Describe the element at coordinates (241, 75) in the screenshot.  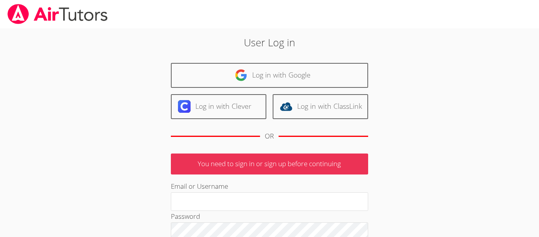
I see `img: google-logo-50288ca7cdecda66e5e0955fdab243c47b7ad437acaf1139b6f446037453330a.svg` at that location.